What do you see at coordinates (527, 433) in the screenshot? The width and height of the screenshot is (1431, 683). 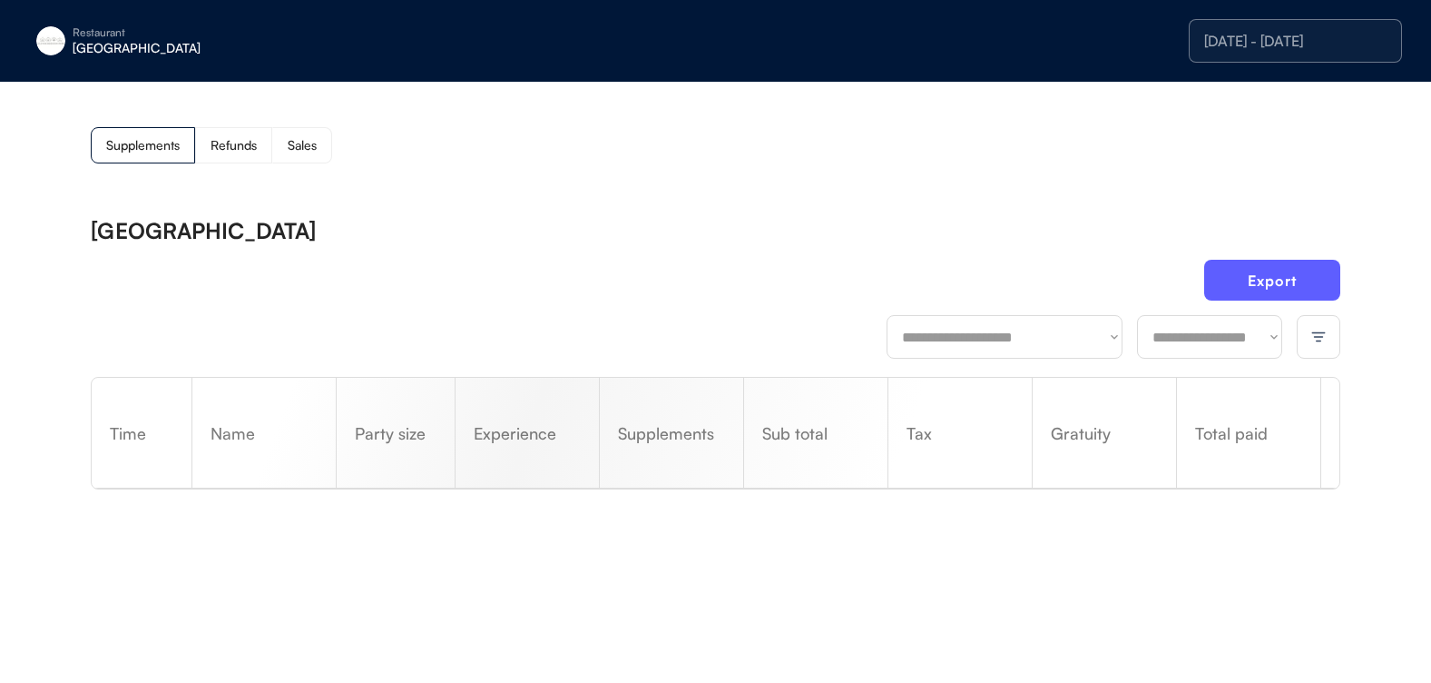 I see `div: Experience` at bounding box center [527, 433].